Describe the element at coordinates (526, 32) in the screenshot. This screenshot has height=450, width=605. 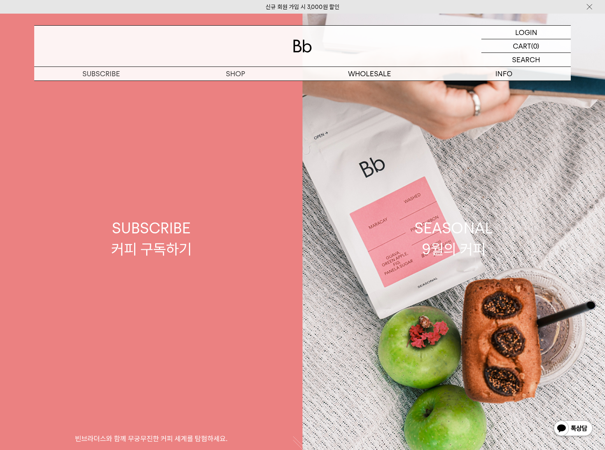
I see `p: LOGIN` at that location.